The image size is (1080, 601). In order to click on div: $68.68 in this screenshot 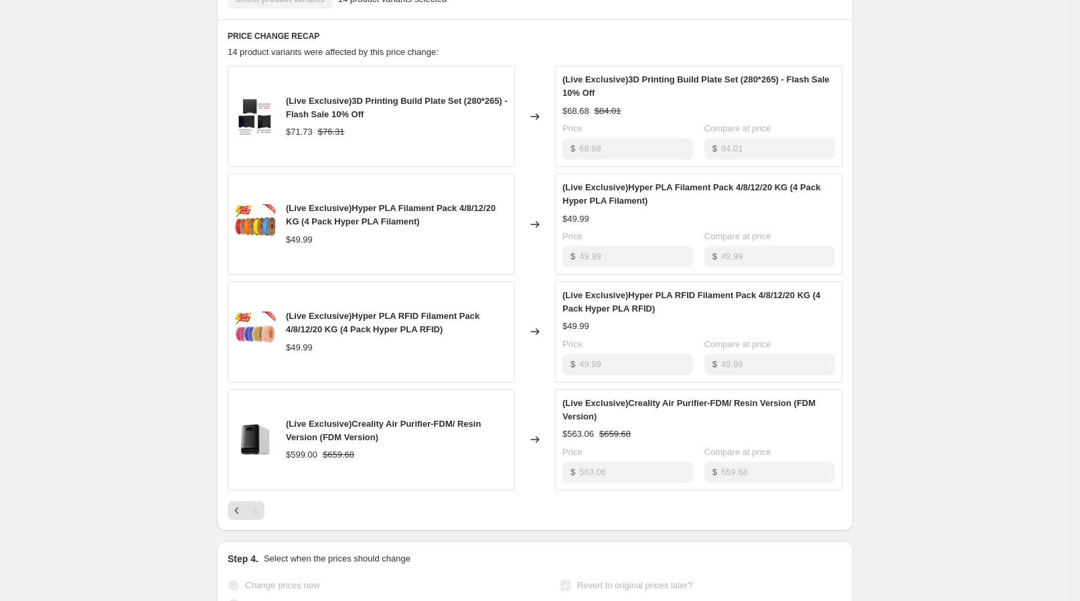, I will do `click(576, 111)`.